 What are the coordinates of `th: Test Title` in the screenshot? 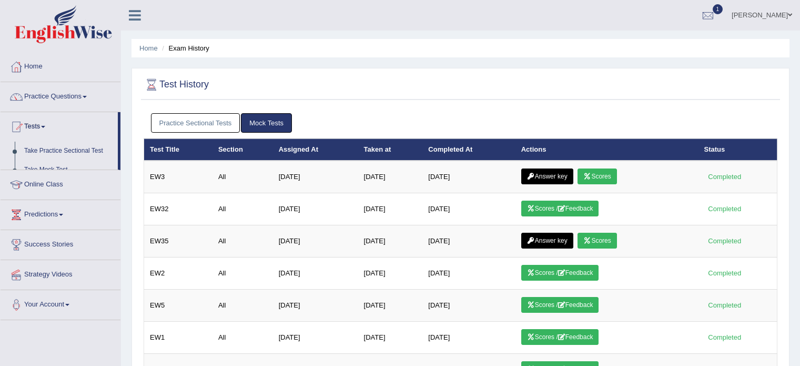 It's located at (178, 149).